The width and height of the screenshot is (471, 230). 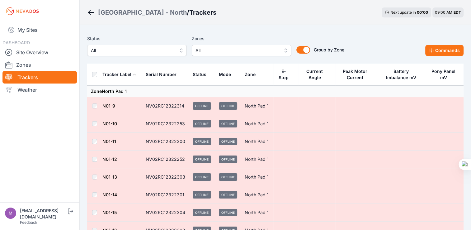 I want to click on a: N01-11, so click(x=109, y=141).